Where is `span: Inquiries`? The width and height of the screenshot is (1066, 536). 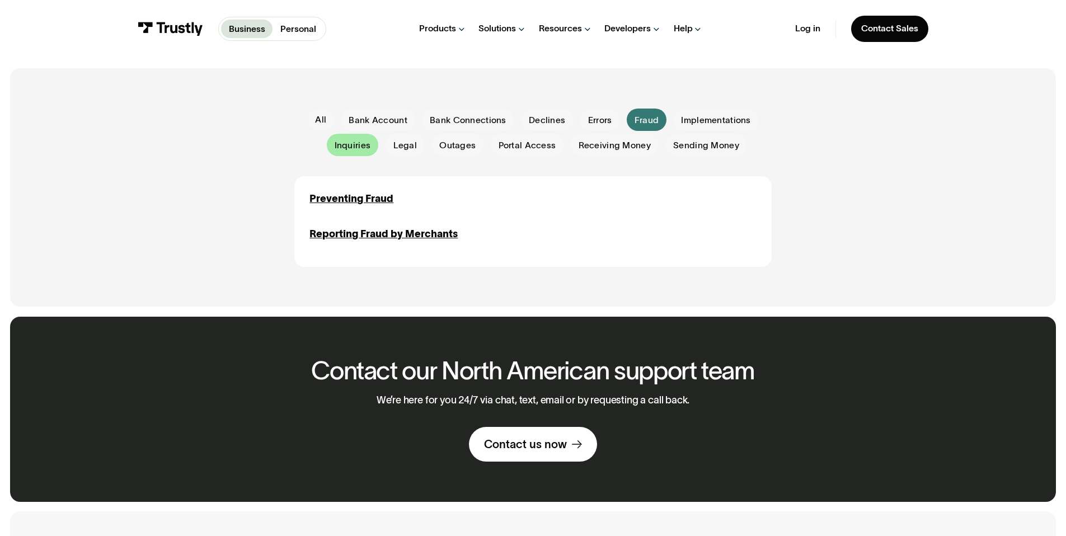
span: Inquiries is located at coordinates (353, 146).